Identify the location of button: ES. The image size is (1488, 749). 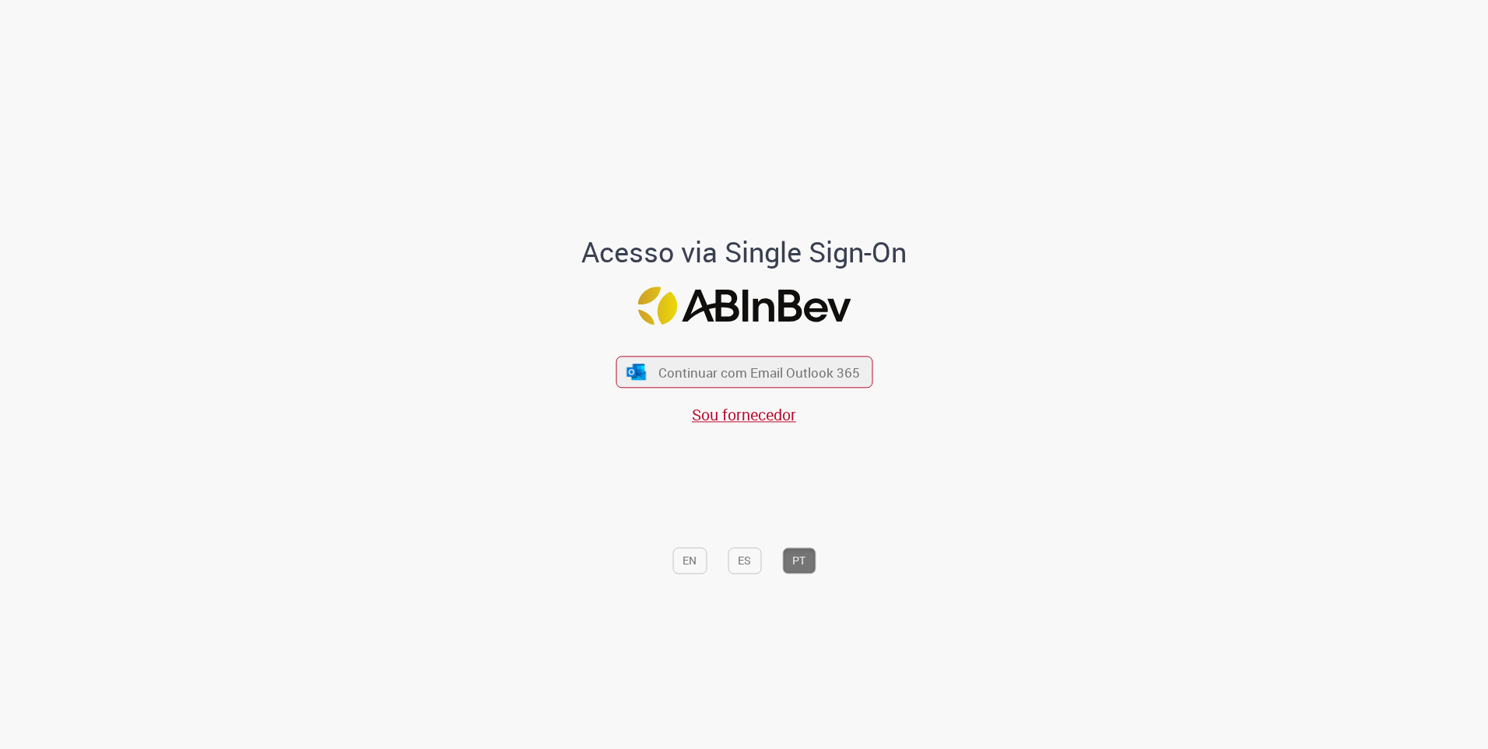
(744, 560).